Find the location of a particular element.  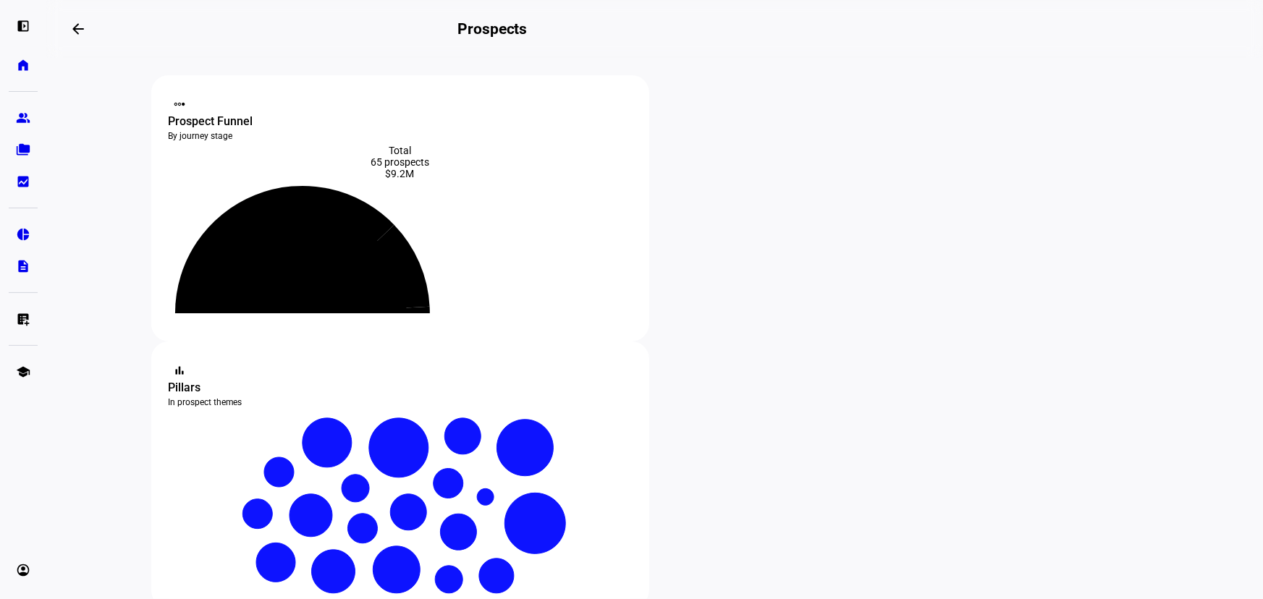

eth-mat-symbol: home is located at coordinates (23, 65).